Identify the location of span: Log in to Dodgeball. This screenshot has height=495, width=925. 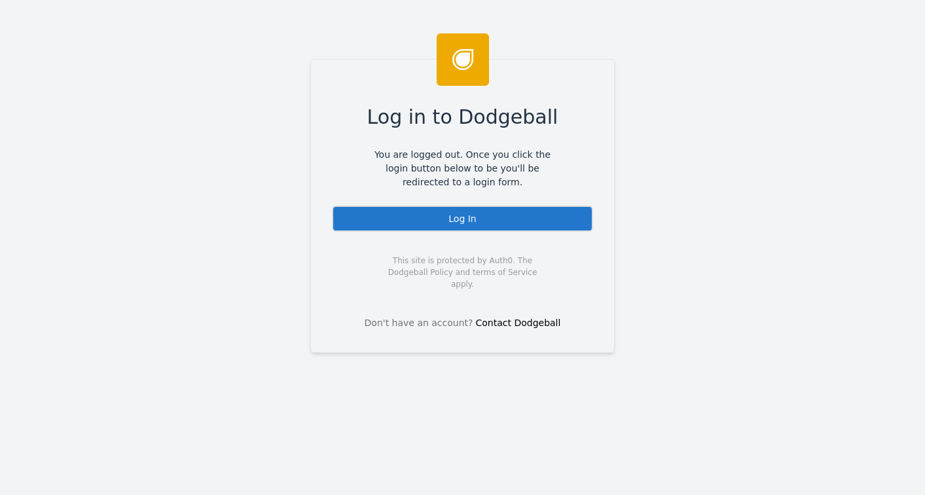
(463, 116).